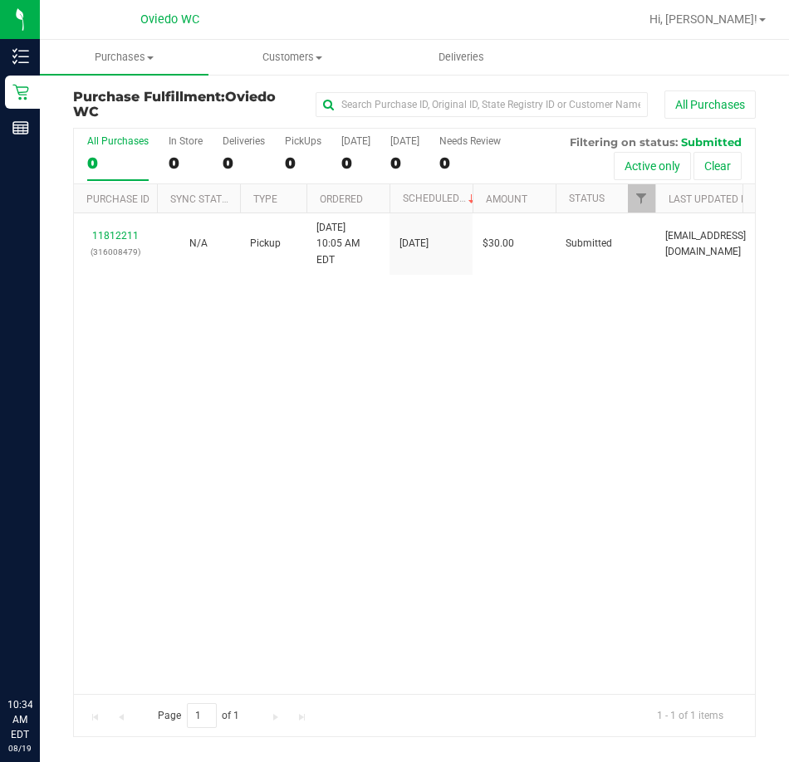 Image resolution: width=789 pixels, height=762 pixels. I want to click on span: Pickup, so click(265, 243).